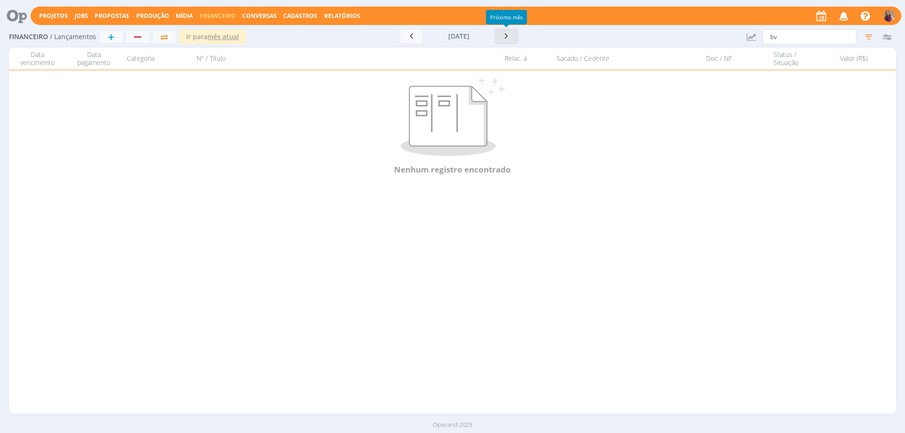  I want to click on button: Ir paramês atual, so click(213, 37).